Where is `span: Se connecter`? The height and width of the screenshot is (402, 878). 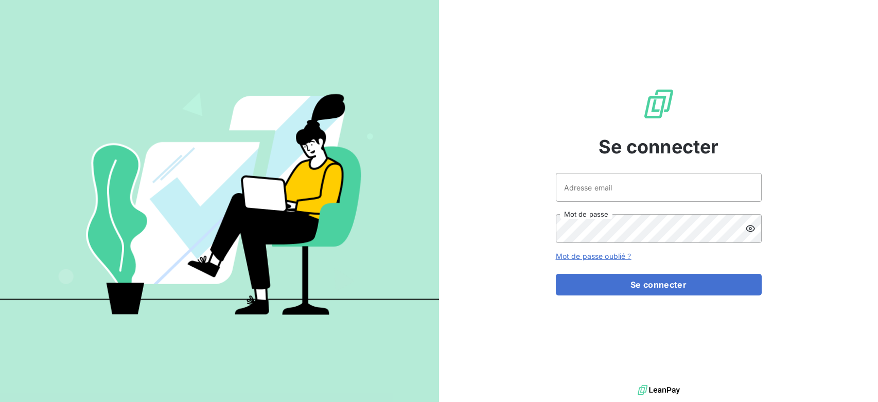
span: Se connecter is located at coordinates (659, 147).